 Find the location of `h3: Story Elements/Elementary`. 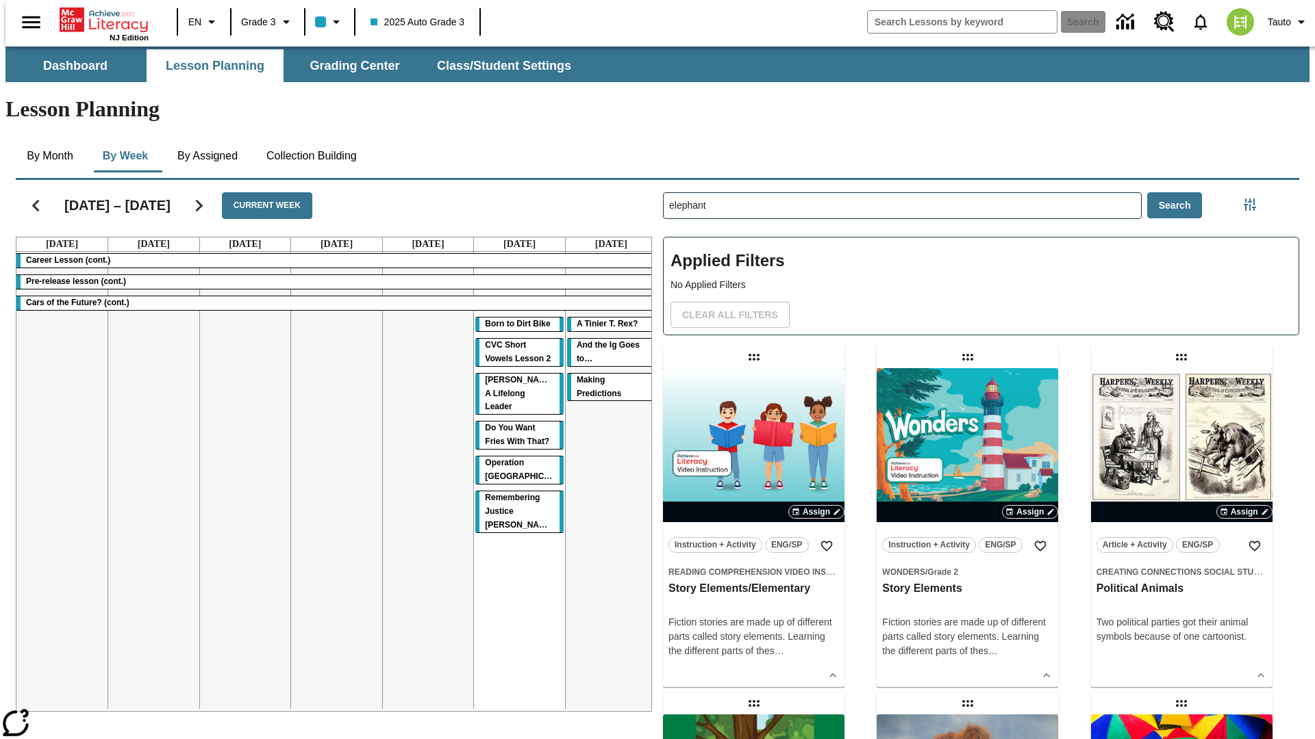

h3: Story Elements/Elementary is located at coordinates (753, 589).